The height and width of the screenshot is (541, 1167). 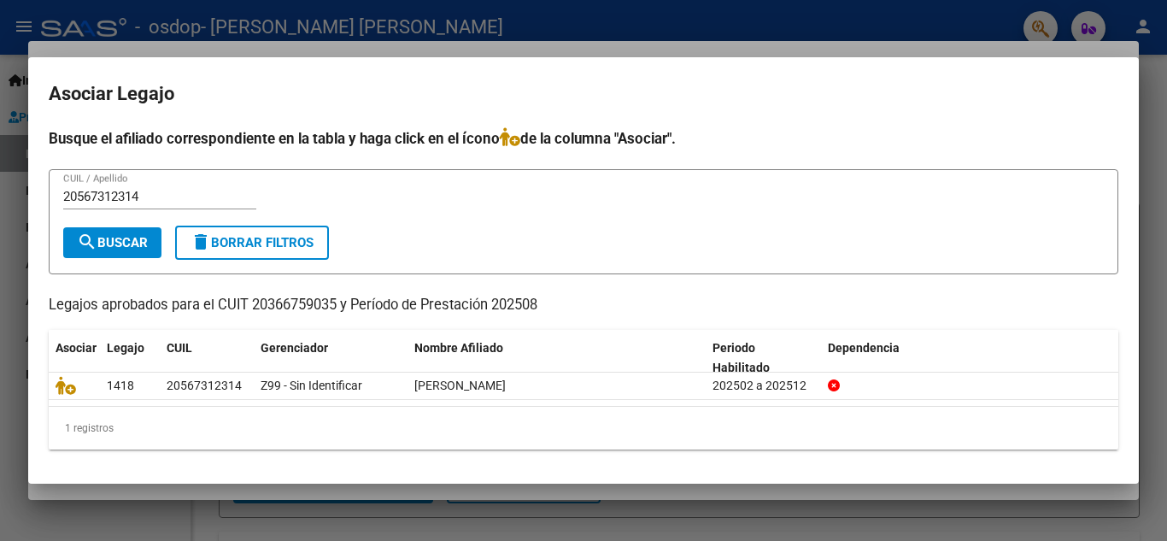 What do you see at coordinates (294, 348) in the screenshot?
I see `span: Gerenciador` at bounding box center [294, 348].